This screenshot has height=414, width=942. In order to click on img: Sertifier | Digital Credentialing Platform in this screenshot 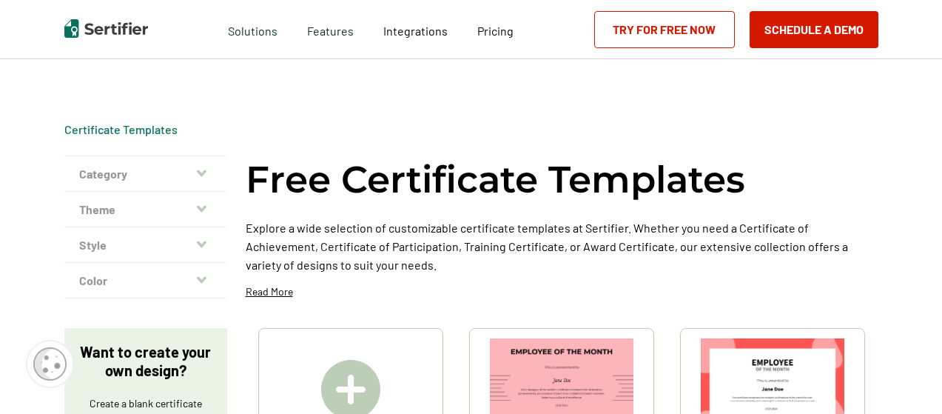, I will do `click(106, 28)`.